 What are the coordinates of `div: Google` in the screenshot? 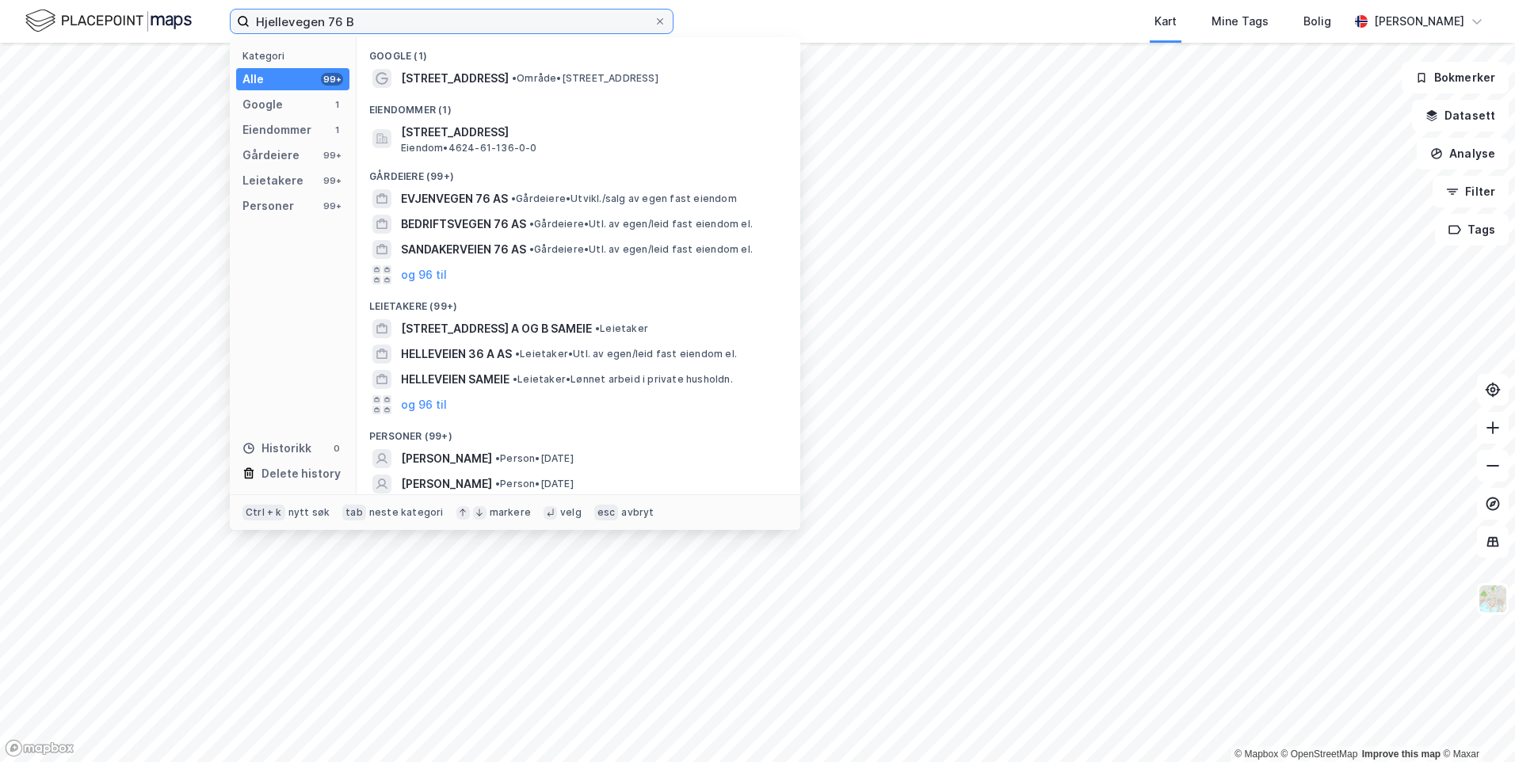 It's located at (262, 105).